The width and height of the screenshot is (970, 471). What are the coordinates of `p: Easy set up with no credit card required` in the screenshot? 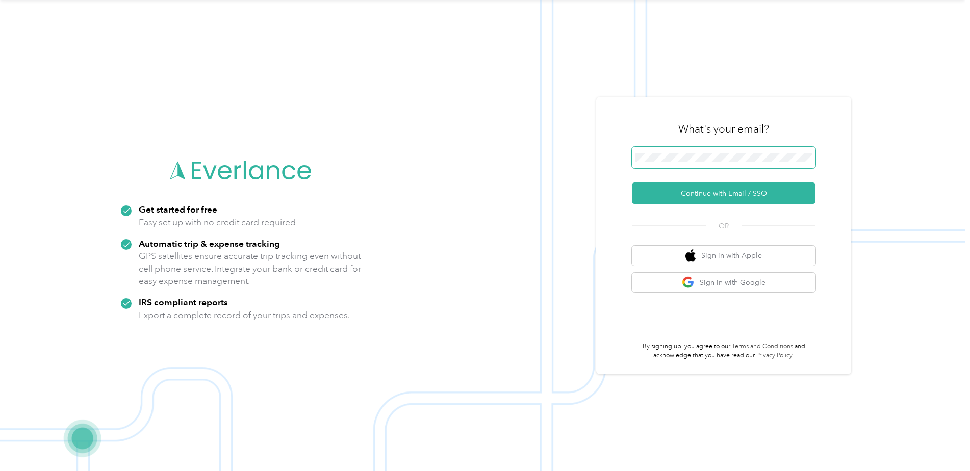 It's located at (217, 222).